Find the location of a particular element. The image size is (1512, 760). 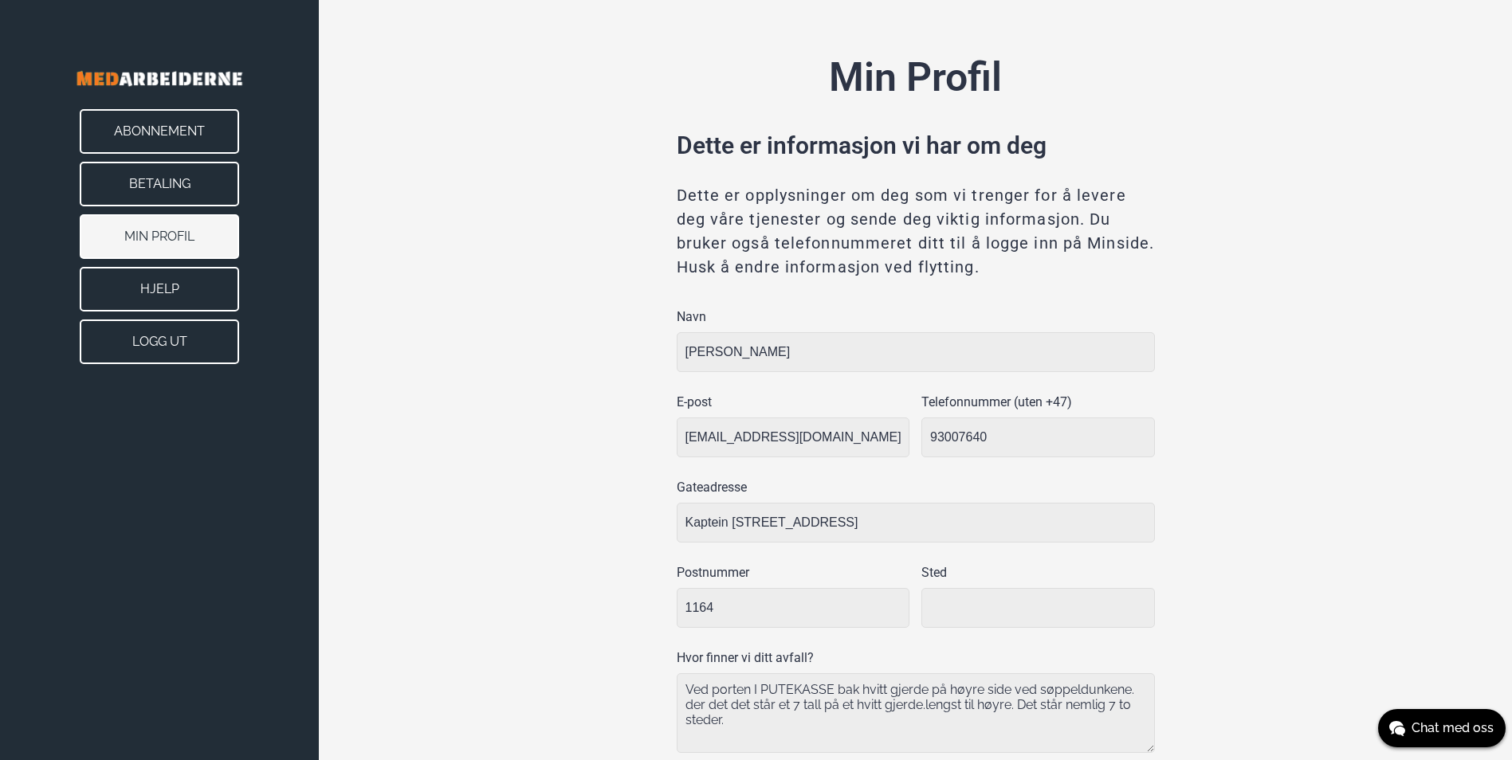

p: Hvor finner vi ditt avfall? is located at coordinates (916, 658).